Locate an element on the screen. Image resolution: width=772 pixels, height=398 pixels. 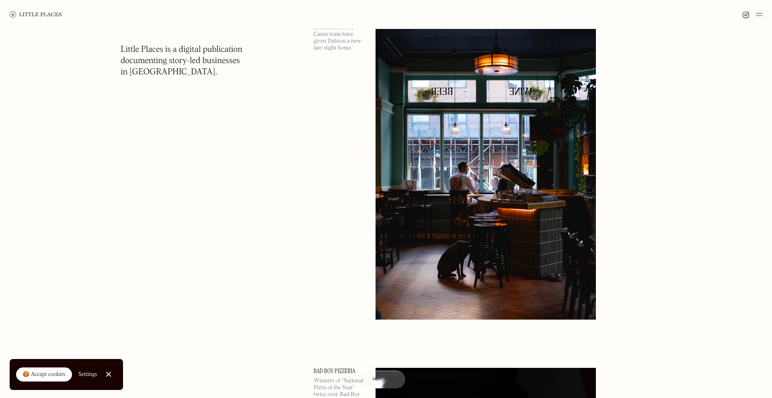
a: Bad Boy Pizzeria is located at coordinates (340, 371).